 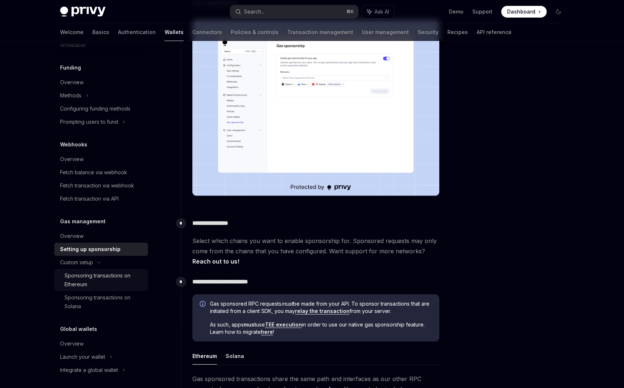 What do you see at coordinates (254, 12) in the screenshot?
I see `div: Search...` at bounding box center [254, 12].